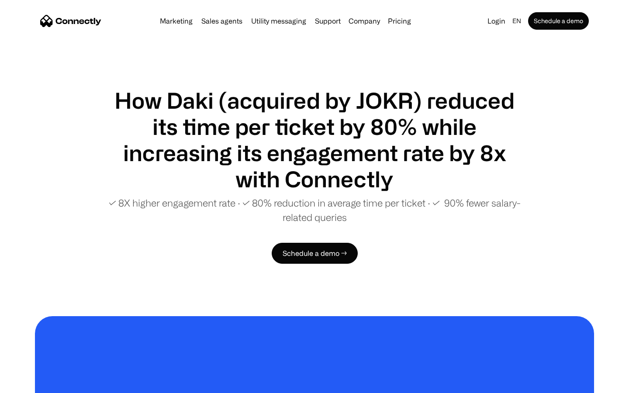 Image resolution: width=629 pixels, height=393 pixels. What do you see at coordinates (279, 21) in the screenshot?
I see `a: Utility messaging` at bounding box center [279, 21].